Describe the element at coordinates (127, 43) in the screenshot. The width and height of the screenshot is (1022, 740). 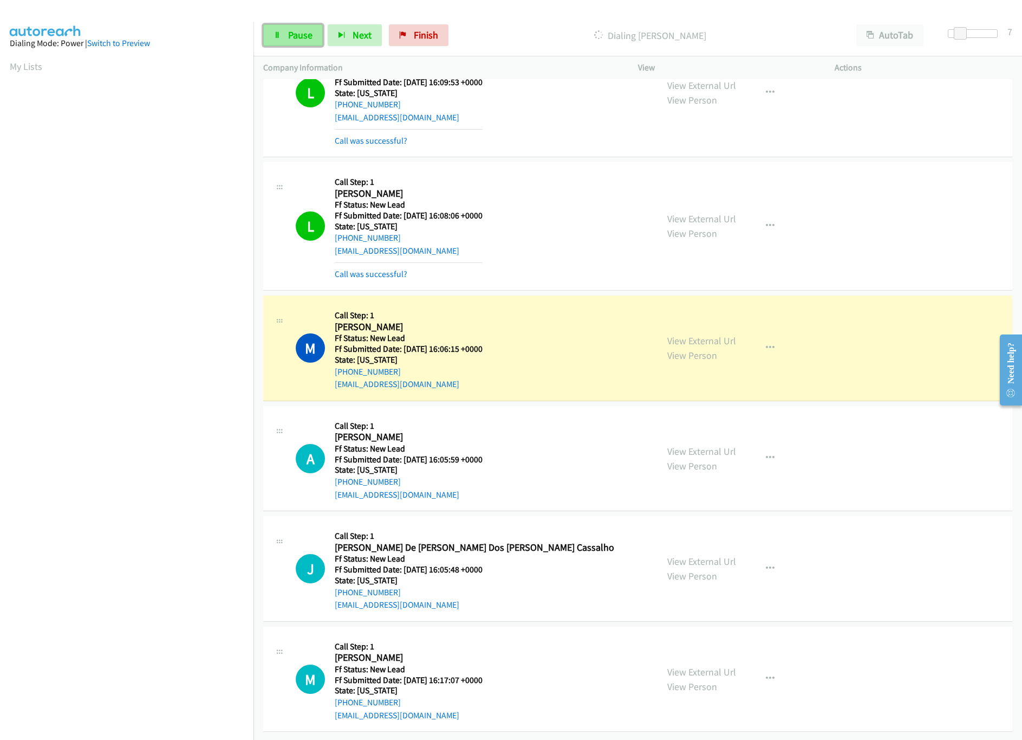
I see `div: Dialing Mode: Power |` at that location.